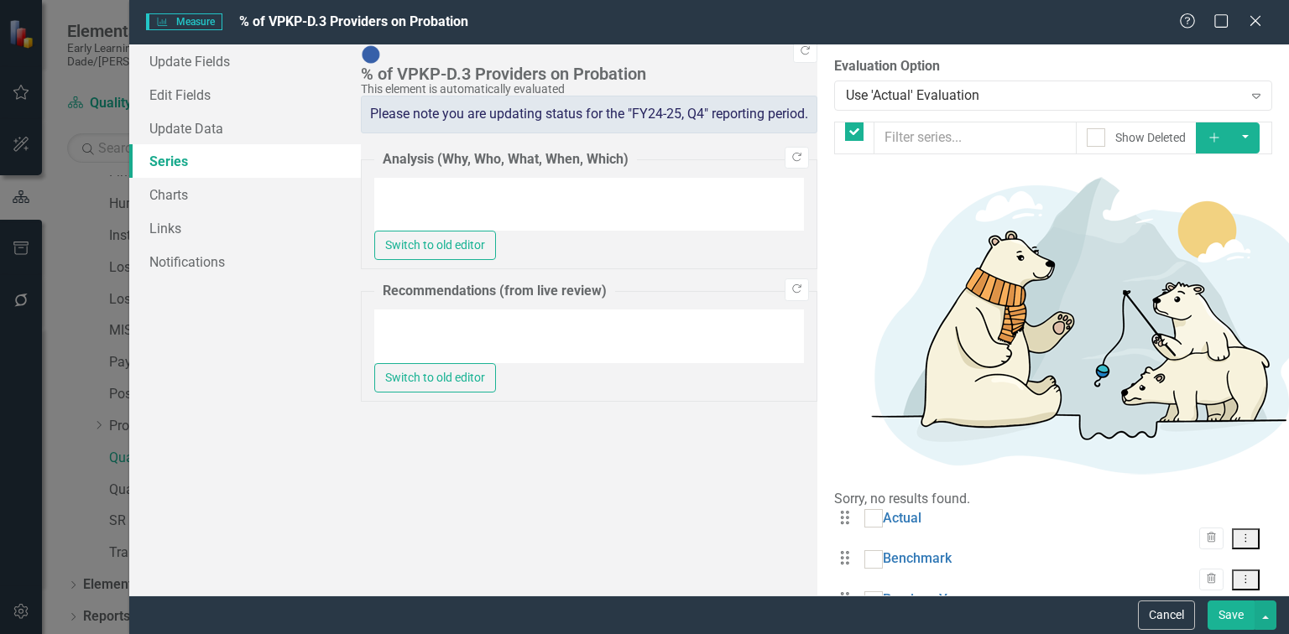  What do you see at coordinates (245, 195) in the screenshot?
I see `a: Charts` at bounding box center [245, 195].